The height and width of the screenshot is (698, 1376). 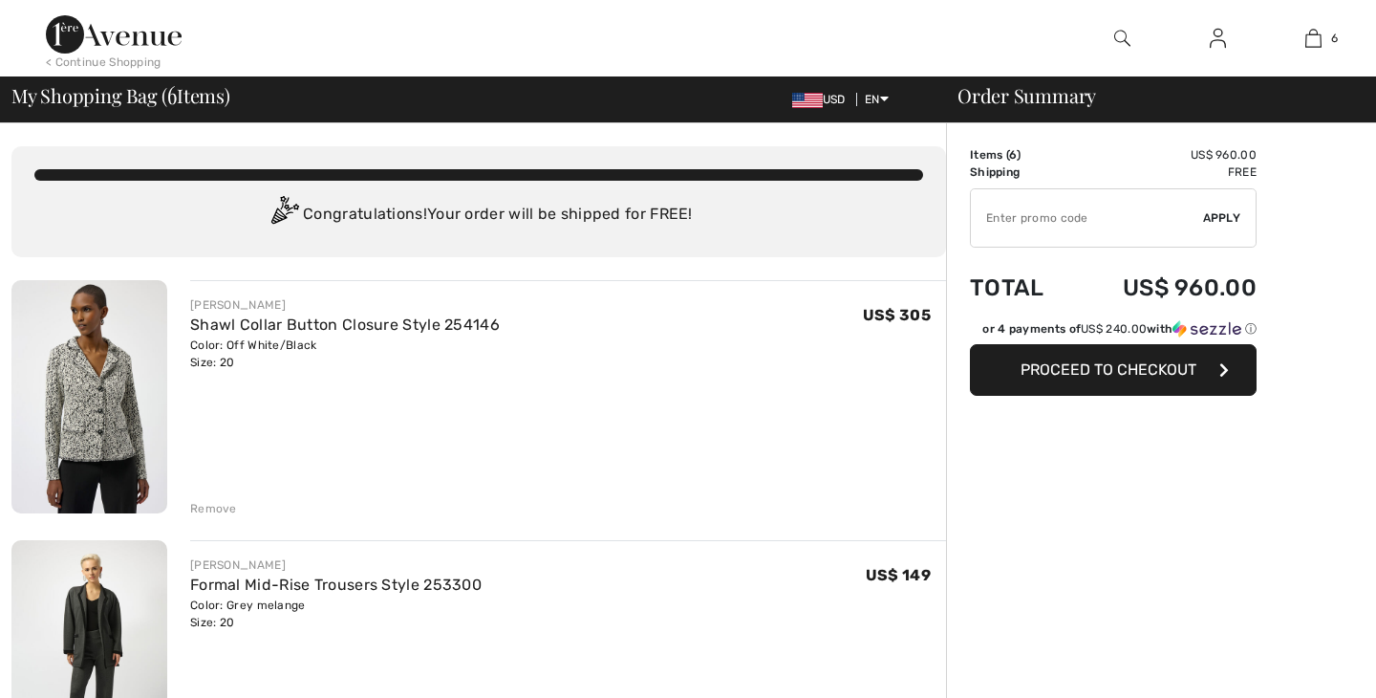 I want to click on img: My Bag, so click(x=1313, y=38).